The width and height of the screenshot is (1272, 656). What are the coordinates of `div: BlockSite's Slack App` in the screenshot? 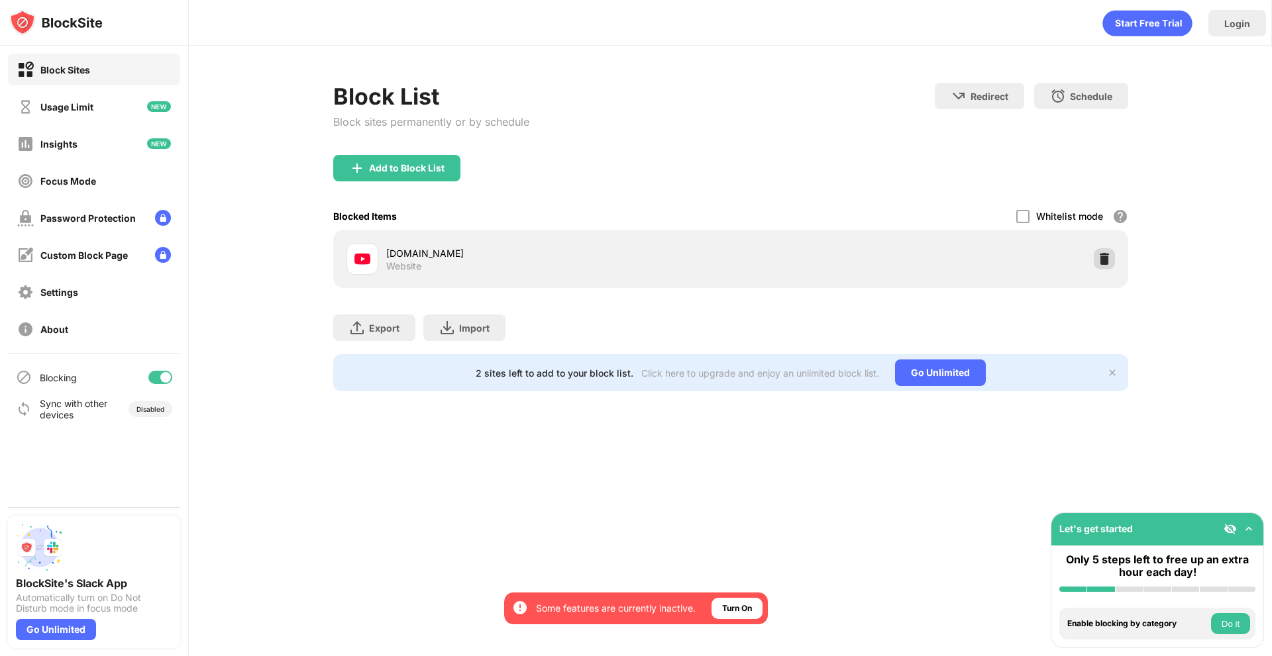 It's located at (94, 584).